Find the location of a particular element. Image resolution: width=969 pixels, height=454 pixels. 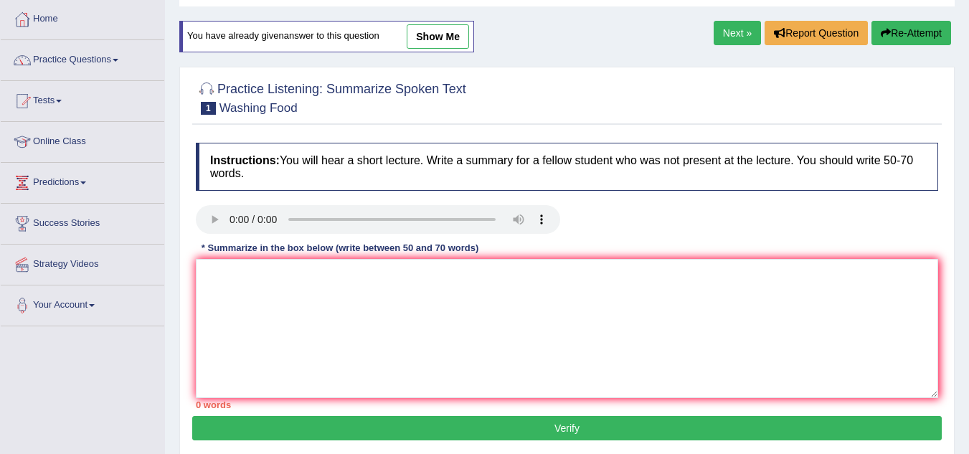

a: Tests is located at coordinates (82, 99).